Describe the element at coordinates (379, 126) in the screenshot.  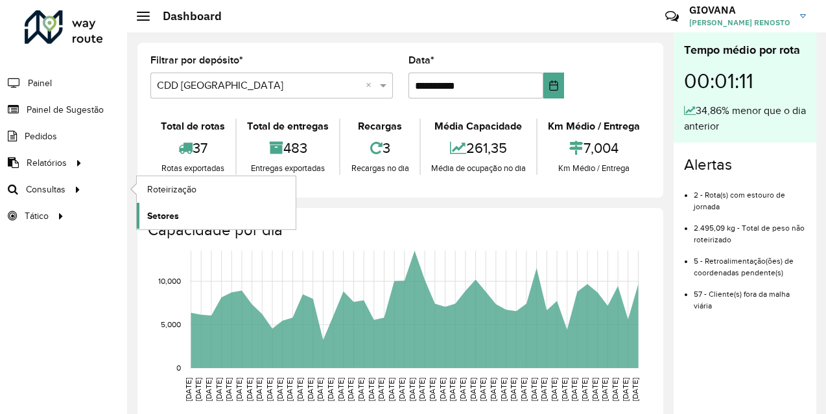
I see `div: Recargas` at that location.